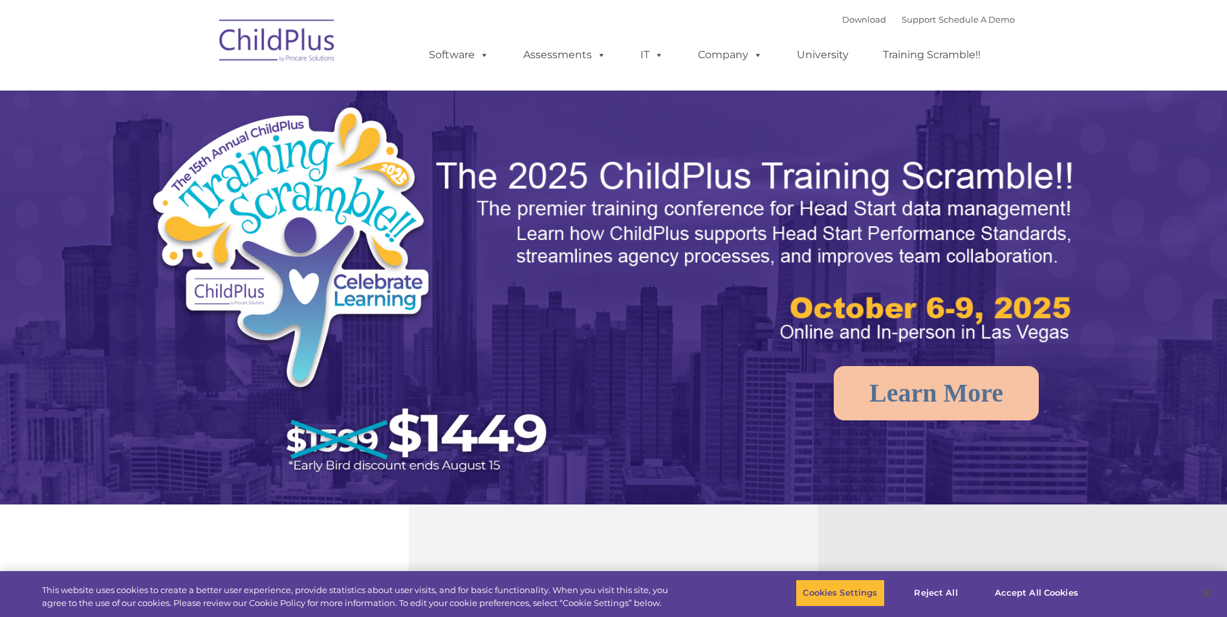 This screenshot has width=1227, height=617. I want to click on a: Company, so click(730, 55).